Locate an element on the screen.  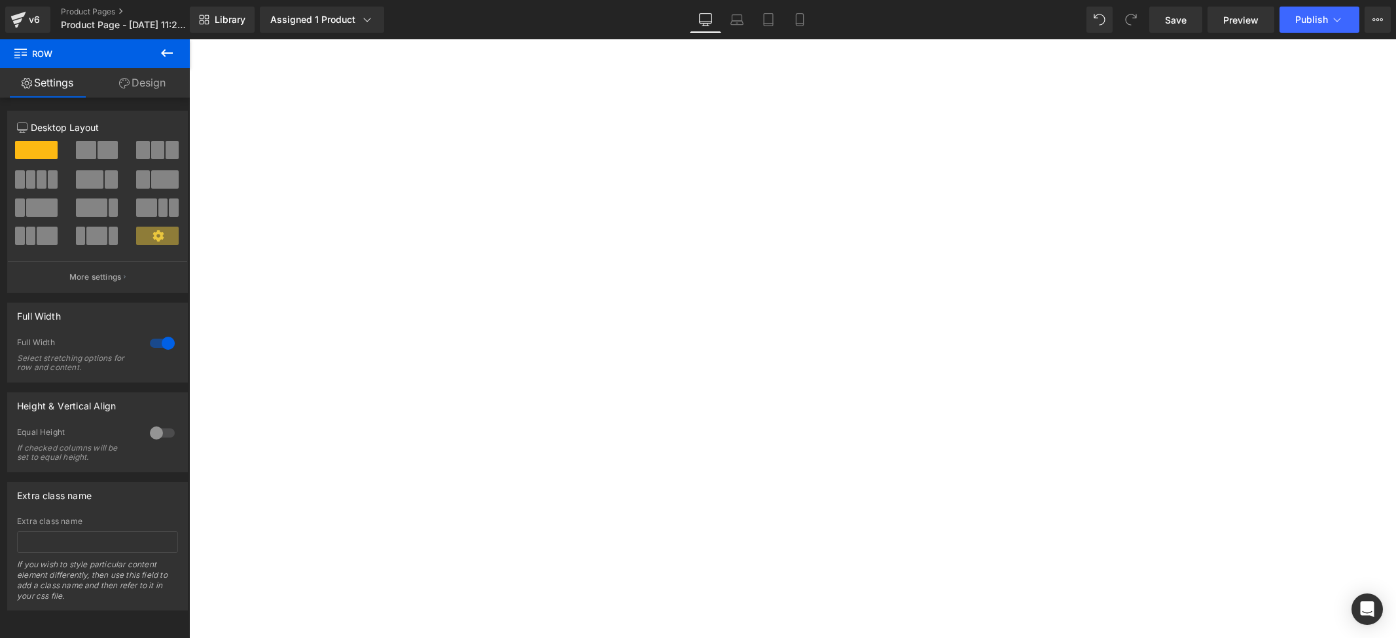
a: Laptop is located at coordinates (737, 20).